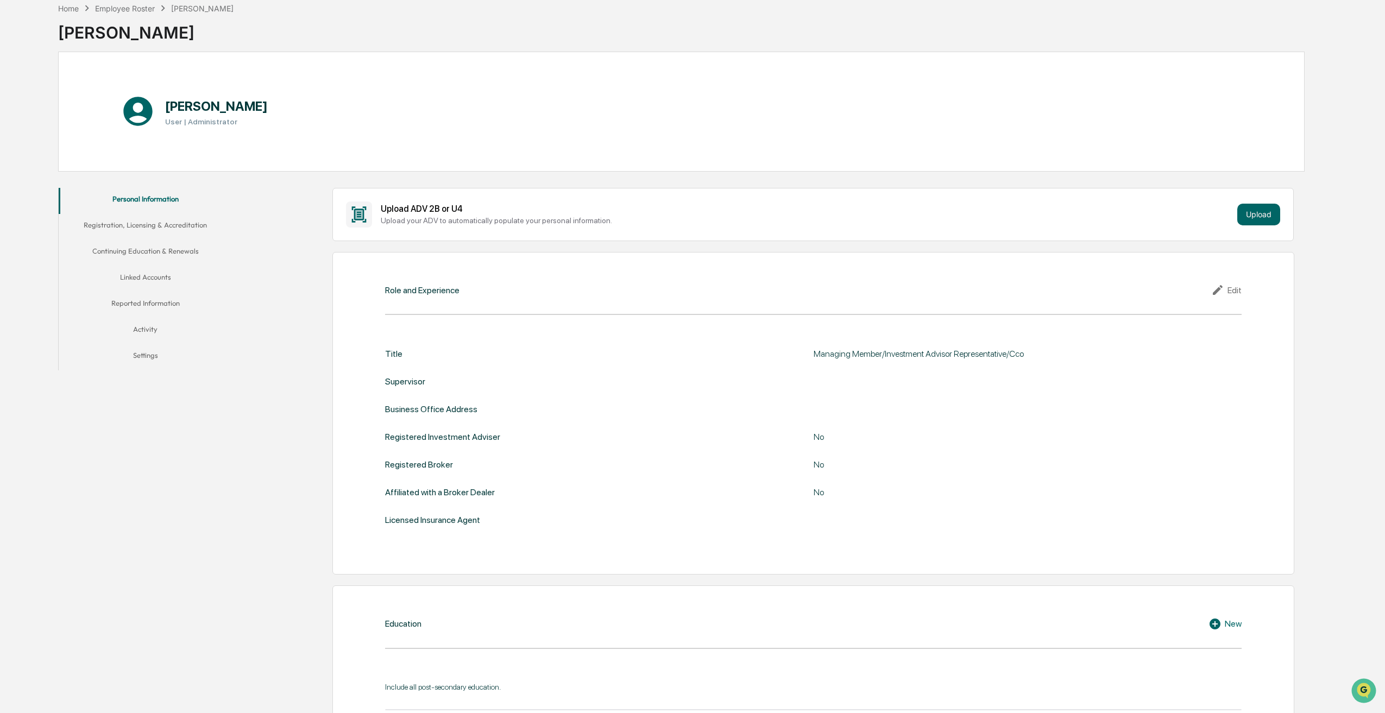 The image size is (1385, 713). Describe the element at coordinates (949, 354) in the screenshot. I see `div: Managing Member/Investment Advisor Representative/Cco` at that location.